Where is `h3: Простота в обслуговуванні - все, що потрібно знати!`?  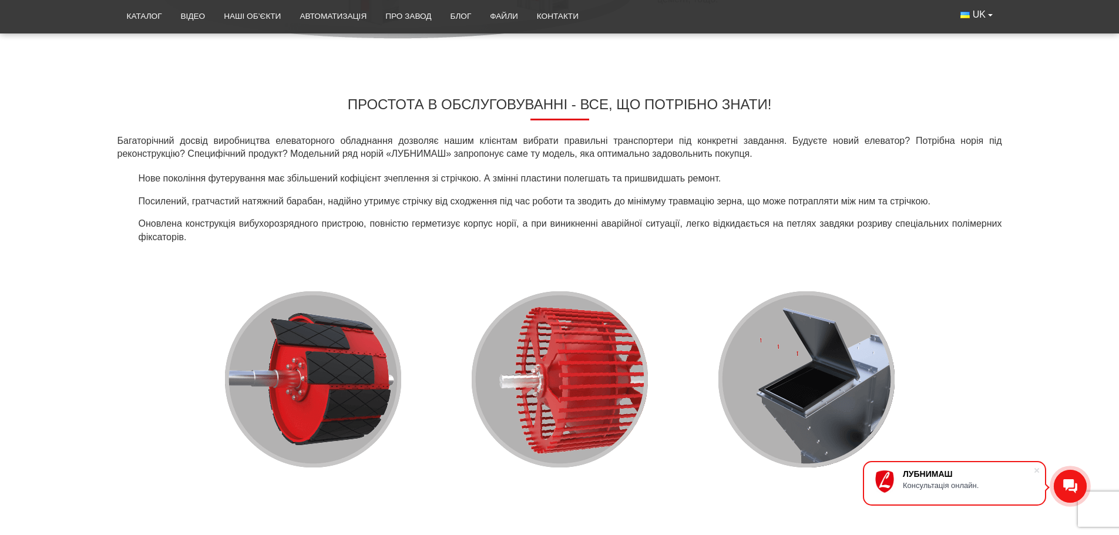
h3: Простота в обслуговуванні - все, що потрібно знати! is located at coordinates (560, 108).